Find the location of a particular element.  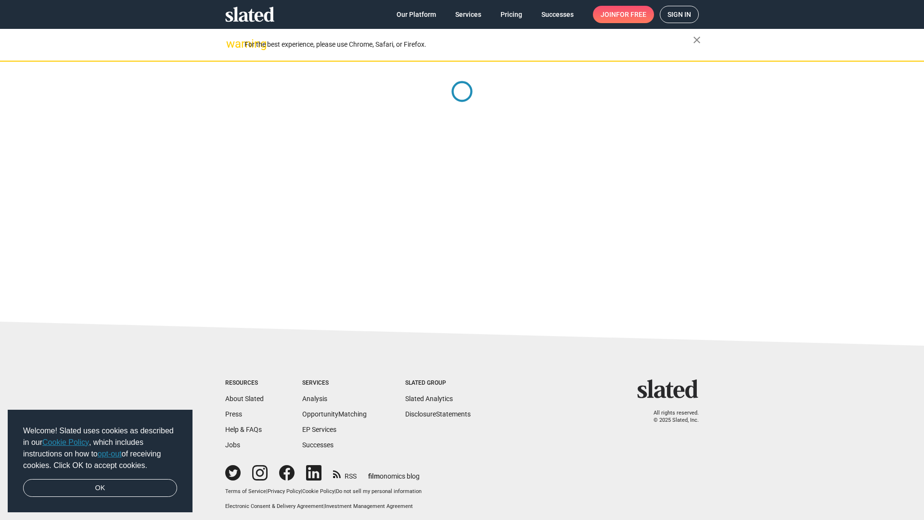

mat-icon: close is located at coordinates (697, 40).